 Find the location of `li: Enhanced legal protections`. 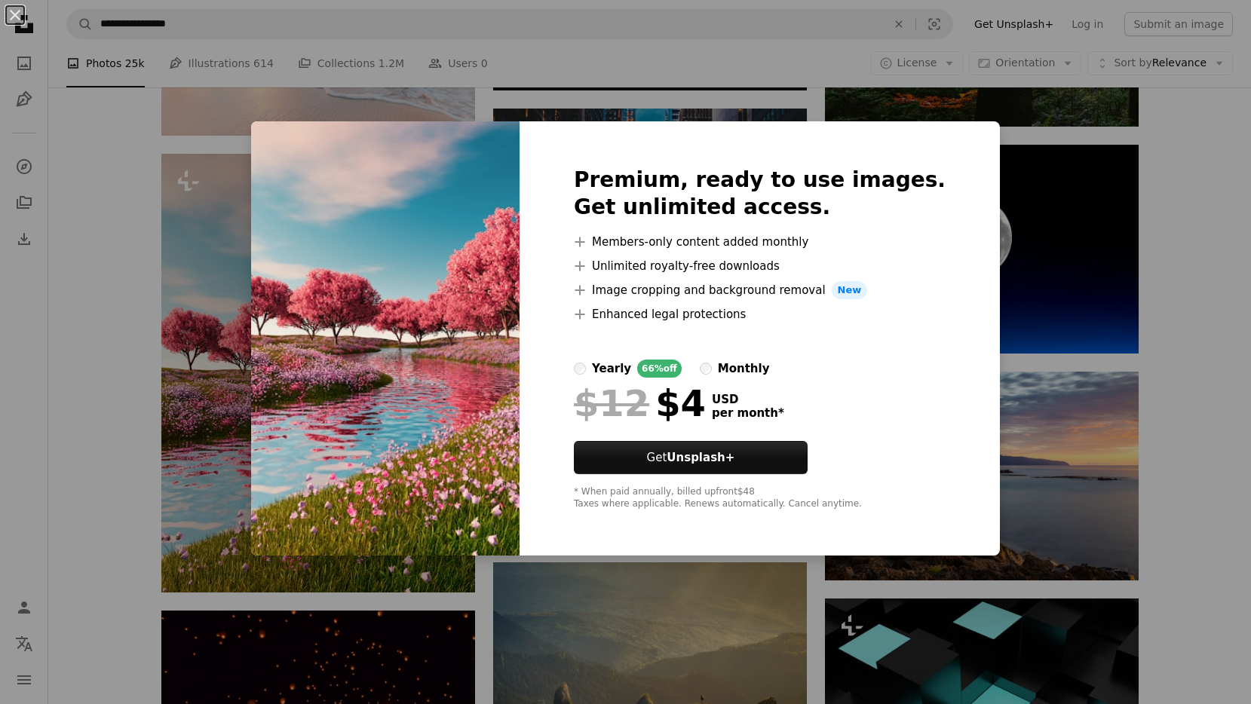

li: Enhanced legal protections is located at coordinates (759, 314).